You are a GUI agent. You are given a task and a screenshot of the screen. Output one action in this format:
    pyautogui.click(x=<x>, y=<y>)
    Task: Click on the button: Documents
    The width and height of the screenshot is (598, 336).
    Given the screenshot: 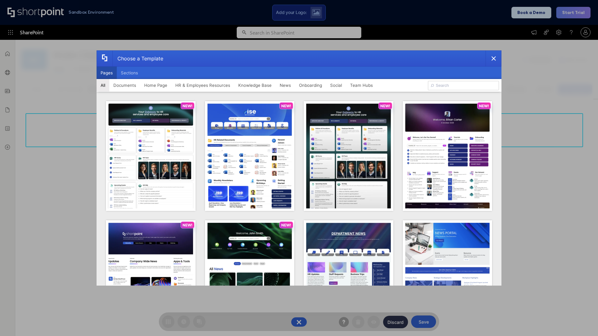 What is the action you would take?
    pyautogui.click(x=125, y=85)
    